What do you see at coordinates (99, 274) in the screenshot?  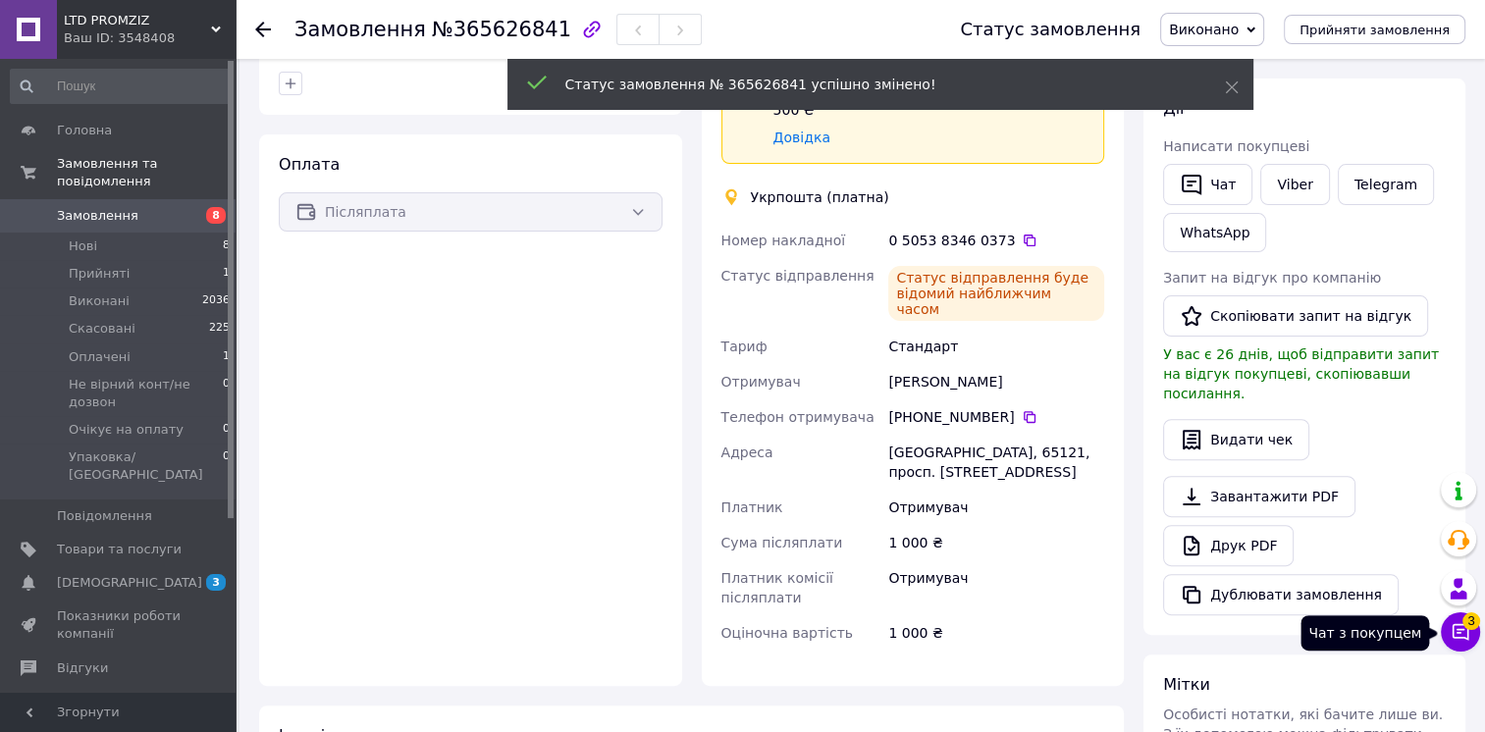 I see `span: Прийняті` at bounding box center [99, 274].